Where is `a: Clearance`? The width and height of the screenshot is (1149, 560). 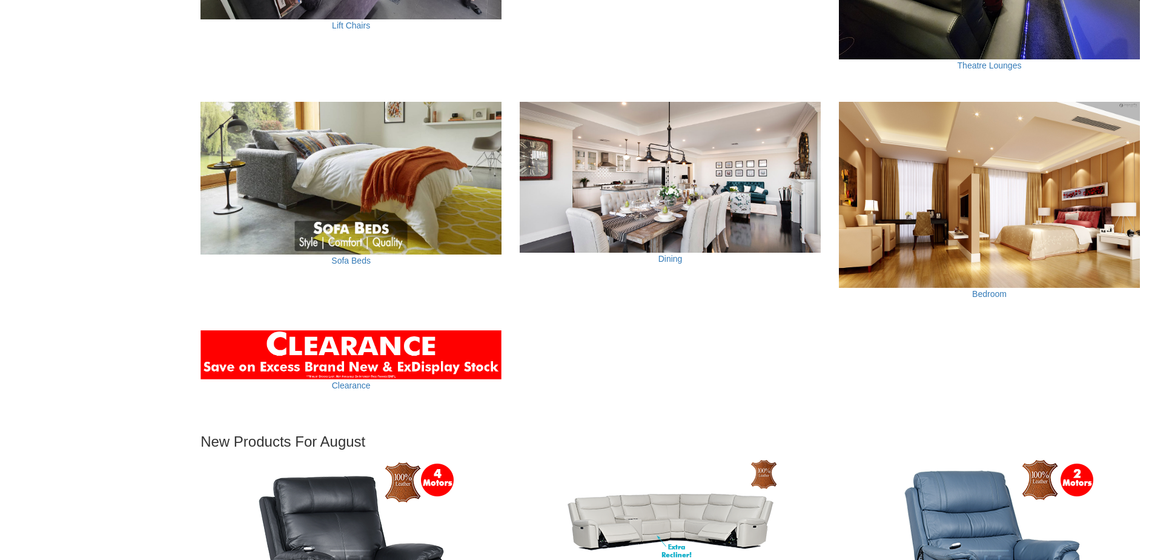
a: Clearance is located at coordinates (351, 385).